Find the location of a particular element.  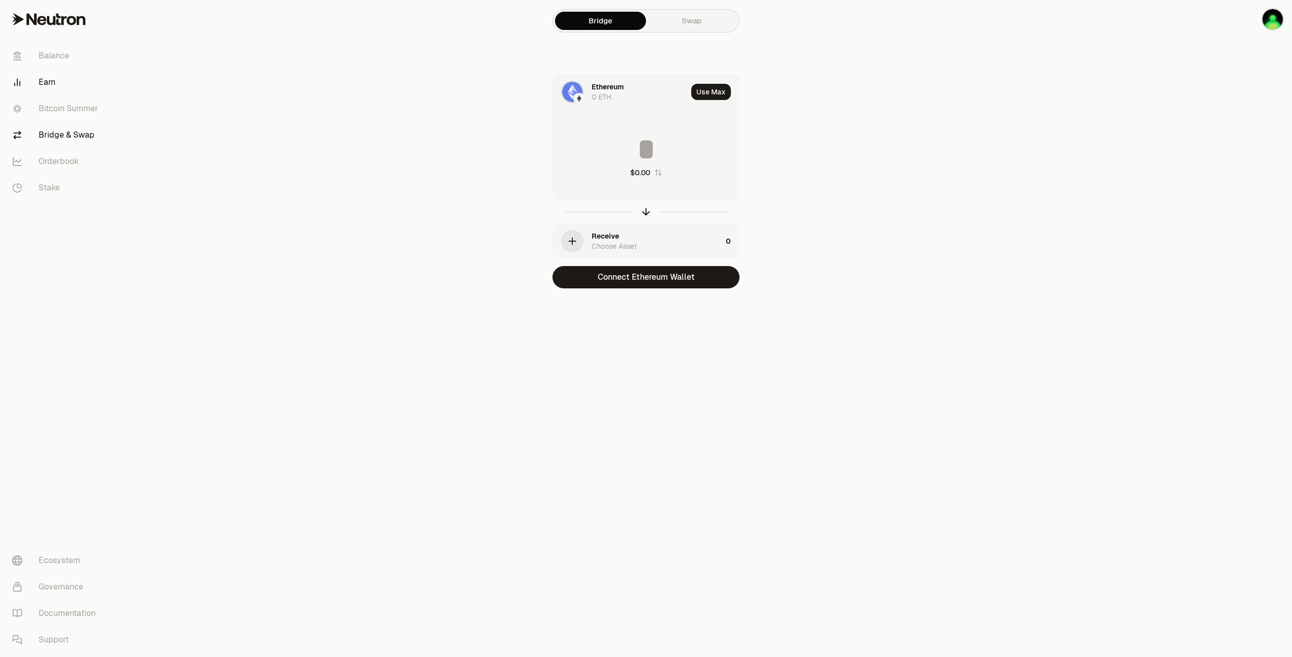

a: Bitcoin Summer is located at coordinates (57, 109).